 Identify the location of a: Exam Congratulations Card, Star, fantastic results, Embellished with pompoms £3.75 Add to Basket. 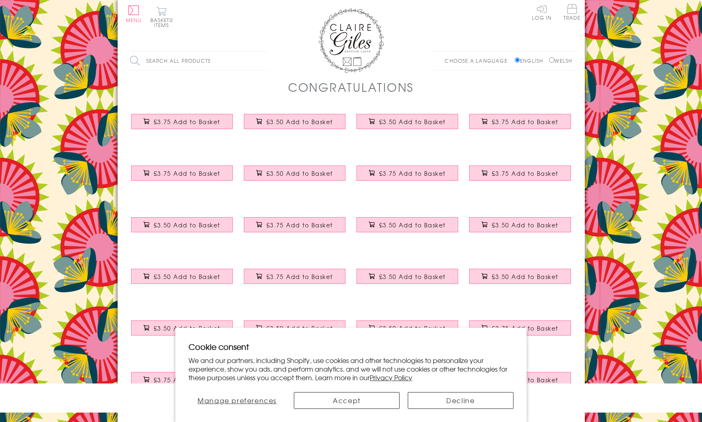
(407, 177).